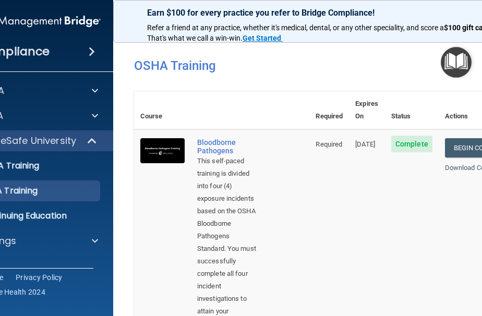  What do you see at coordinates (411, 110) in the screenshot?
I see `th: Status` at bounding box center [411, 110].